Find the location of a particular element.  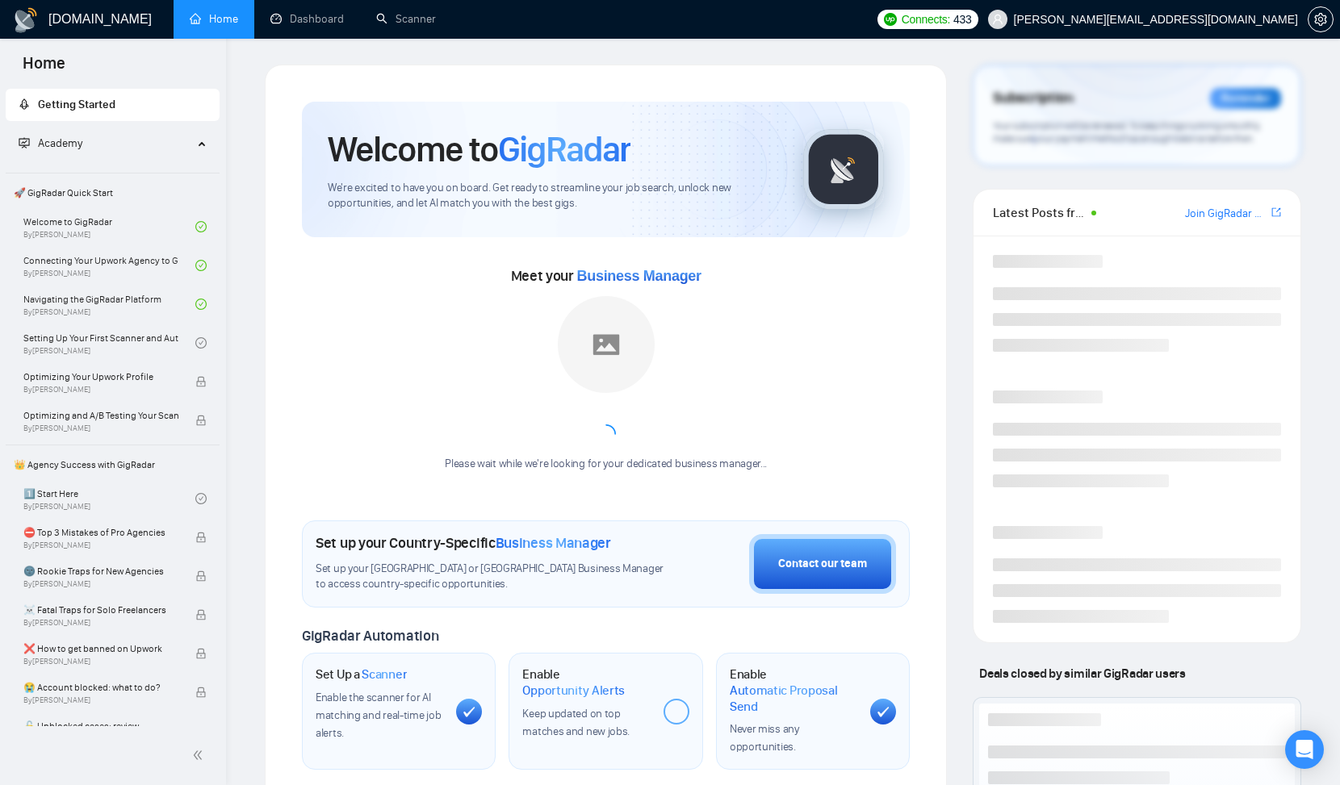

div: Contact our team is located at coordinates (823, 564).